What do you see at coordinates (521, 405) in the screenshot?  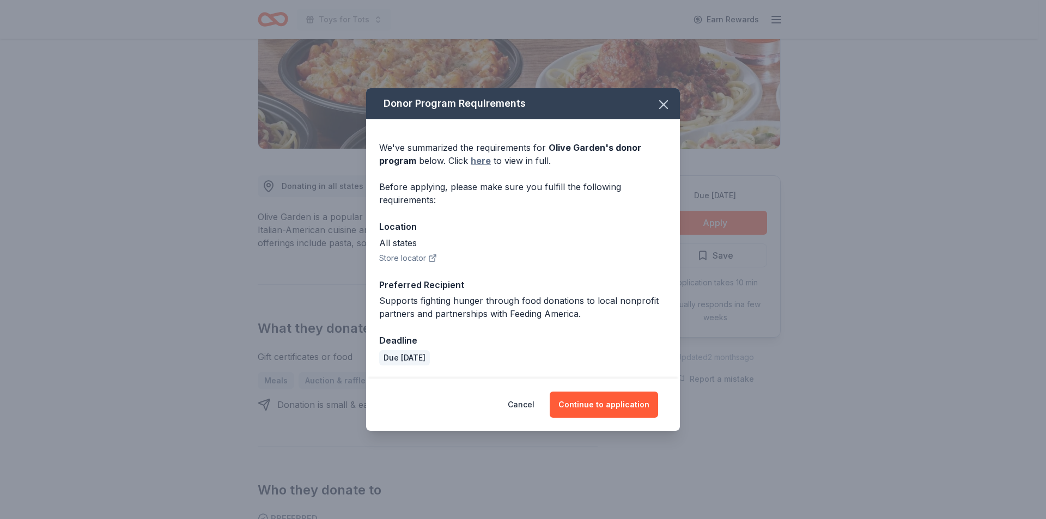 I see `button: Cancel` at bounding box center [521, 405].